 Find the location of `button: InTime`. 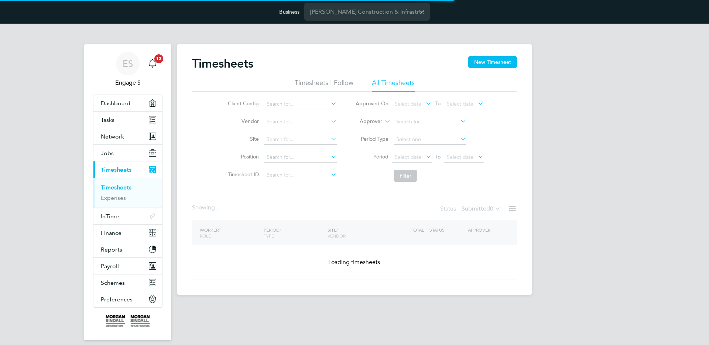

button: InTime is located at coordinates (128, 216).